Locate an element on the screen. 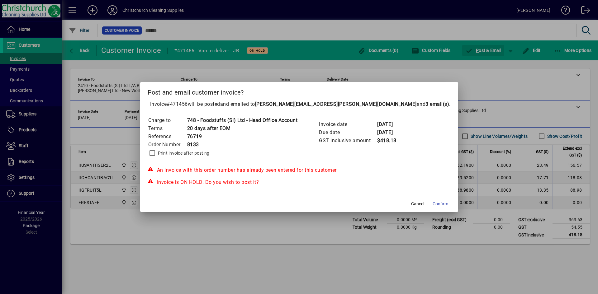  td: GST inclusive amount is located at coordinates (348, 141).